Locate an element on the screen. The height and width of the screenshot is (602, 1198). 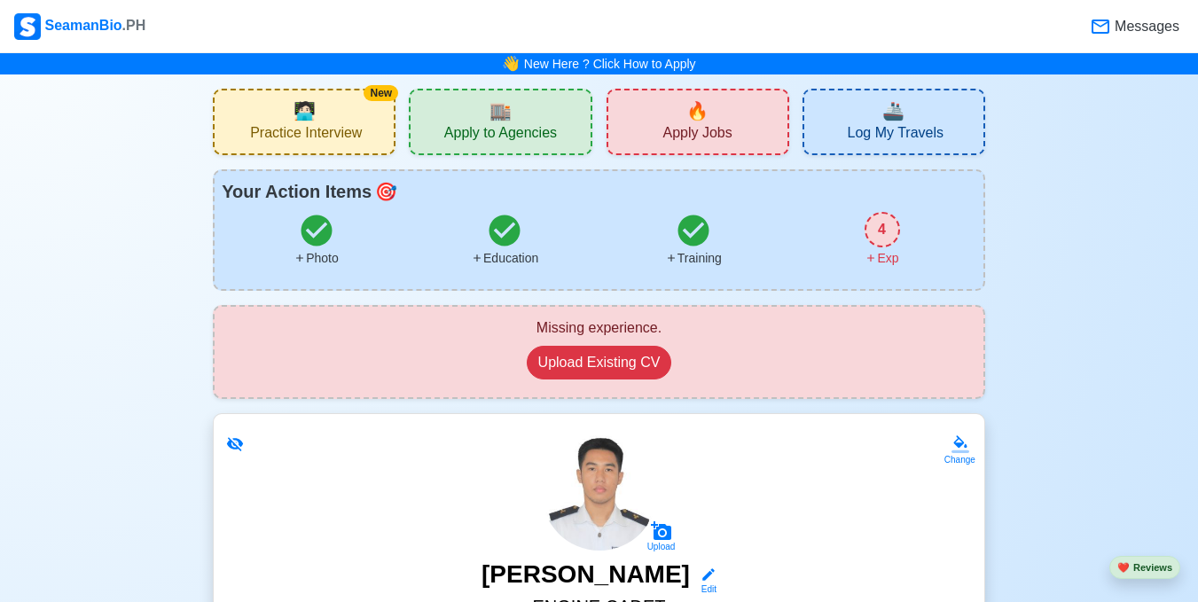
span: new is located at coordinates (697, 111).